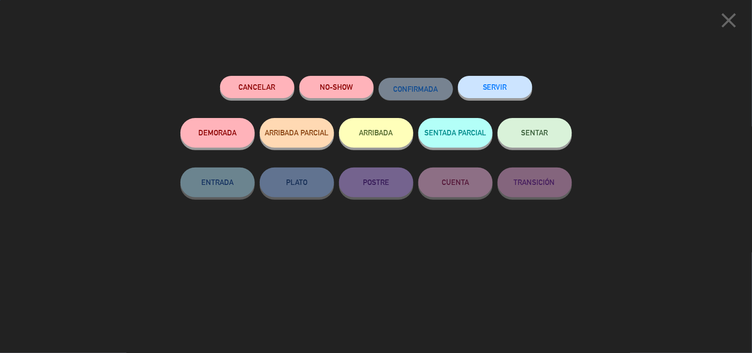 This screenshot has height=353, width=752. Describe the element at coordinates (297, 133) in the screenshot. I see `button: ARRIBADA PARCIAL` at that location.